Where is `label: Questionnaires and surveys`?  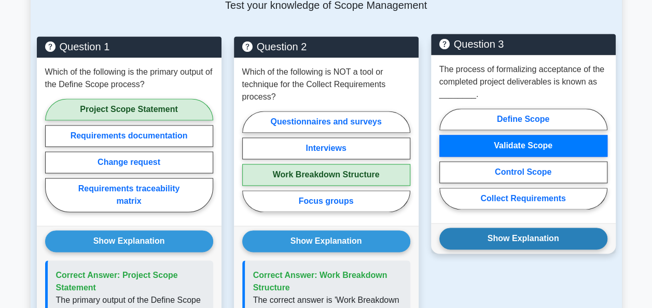 label: Questionnaires and surveys is located at coordinates (326, 122).